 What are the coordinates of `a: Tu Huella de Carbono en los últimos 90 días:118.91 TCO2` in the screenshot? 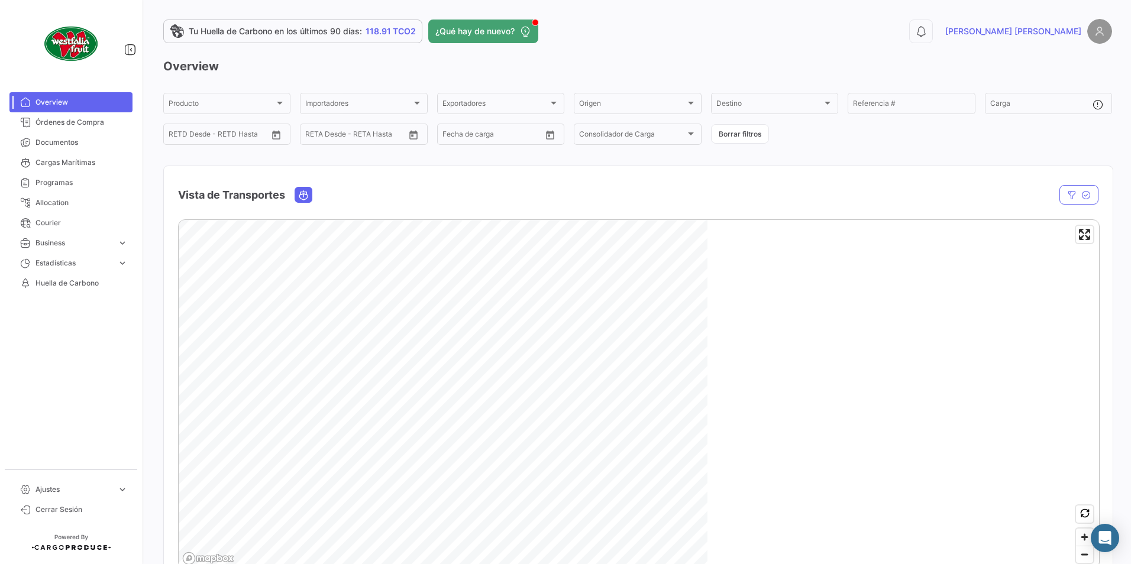 It's located at (293, 31).